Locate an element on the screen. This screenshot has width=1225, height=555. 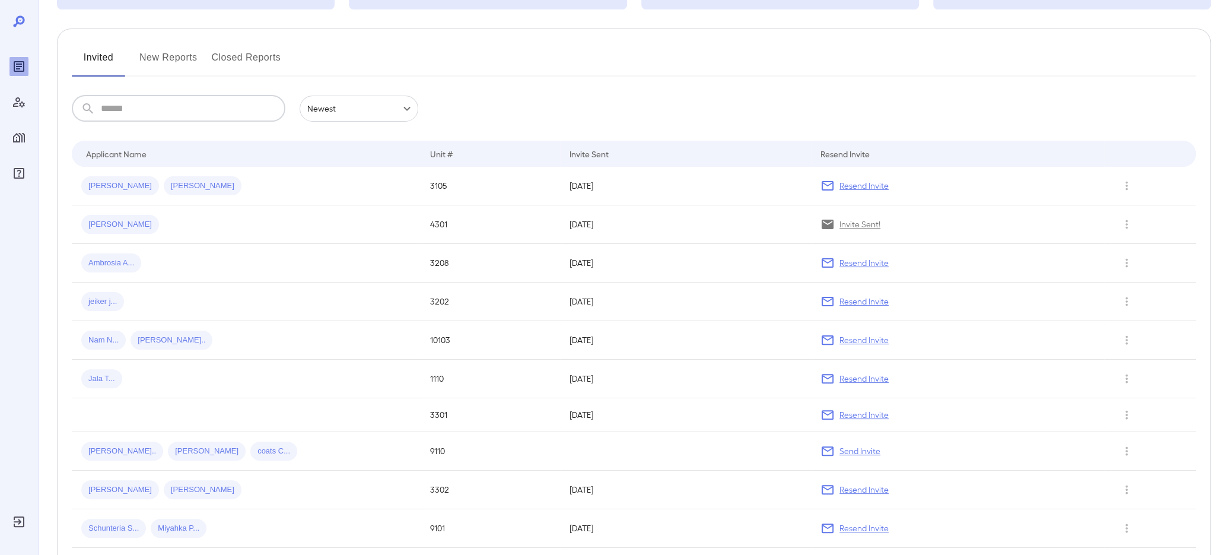
div: Applicant Name is located at coordinates (116, 154).